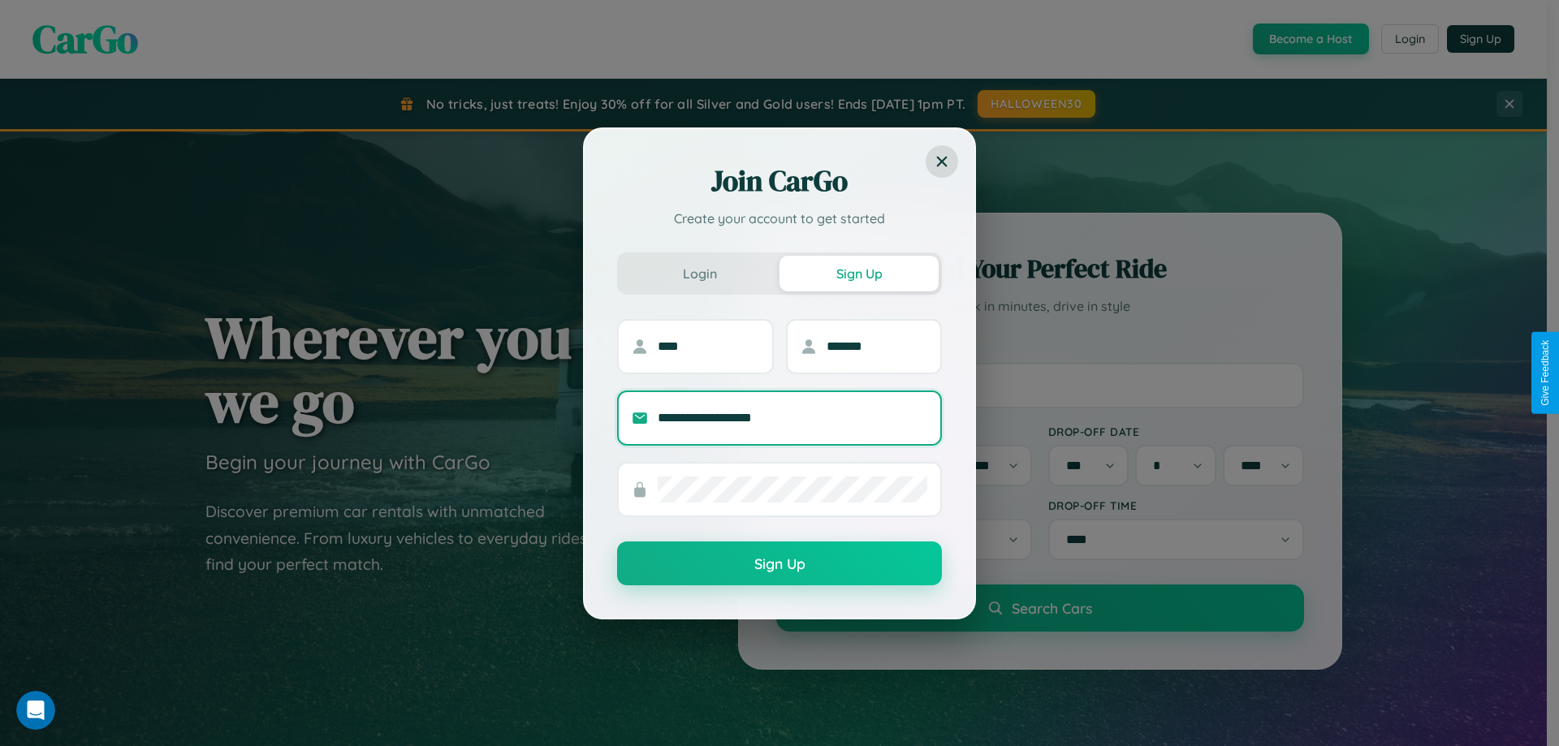  What do you see at coordinates (779, 181) in the screenshot?
I see `h2: Join CarGo` at bounding box center [779, 181].